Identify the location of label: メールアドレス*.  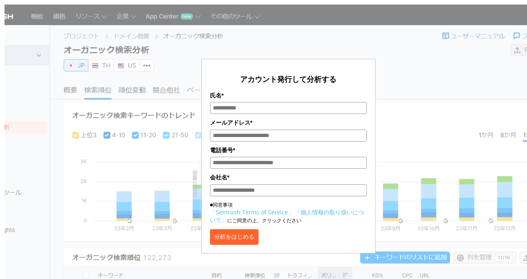
(289, 123).